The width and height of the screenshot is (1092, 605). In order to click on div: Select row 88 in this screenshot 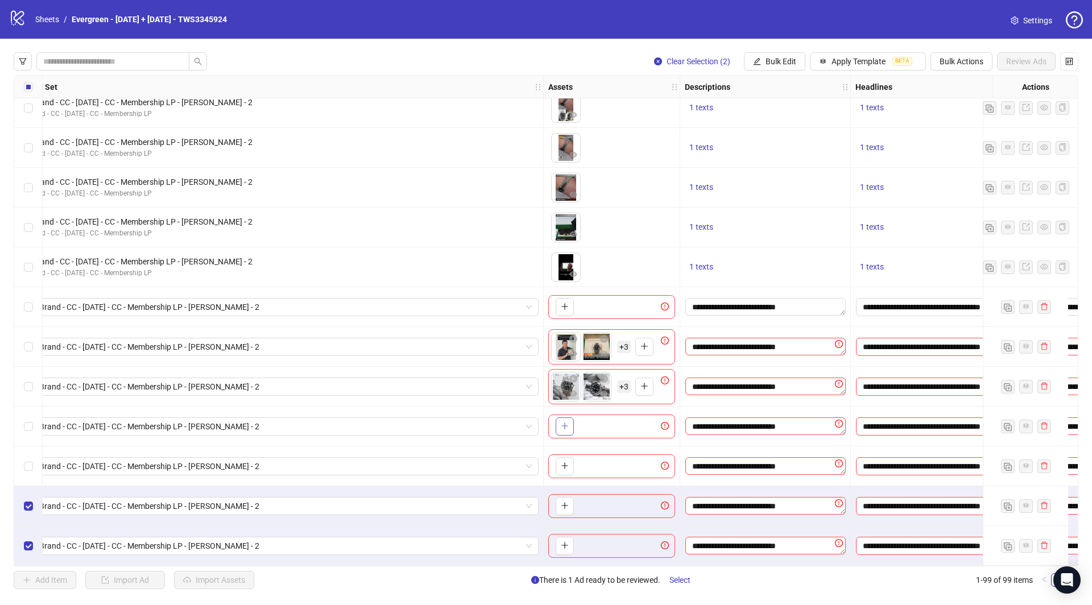, I will do `click(28, 108)`.